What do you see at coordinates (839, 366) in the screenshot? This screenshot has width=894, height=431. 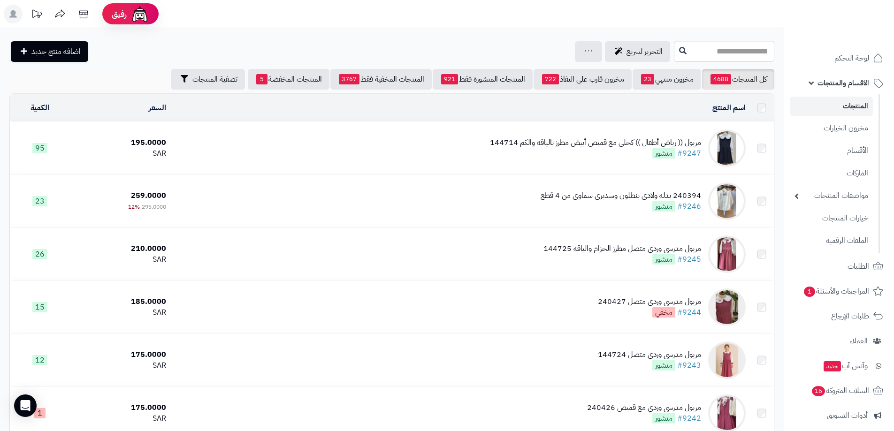 I see `a: وآتس آبجديد` at bounding box center [839, 366].